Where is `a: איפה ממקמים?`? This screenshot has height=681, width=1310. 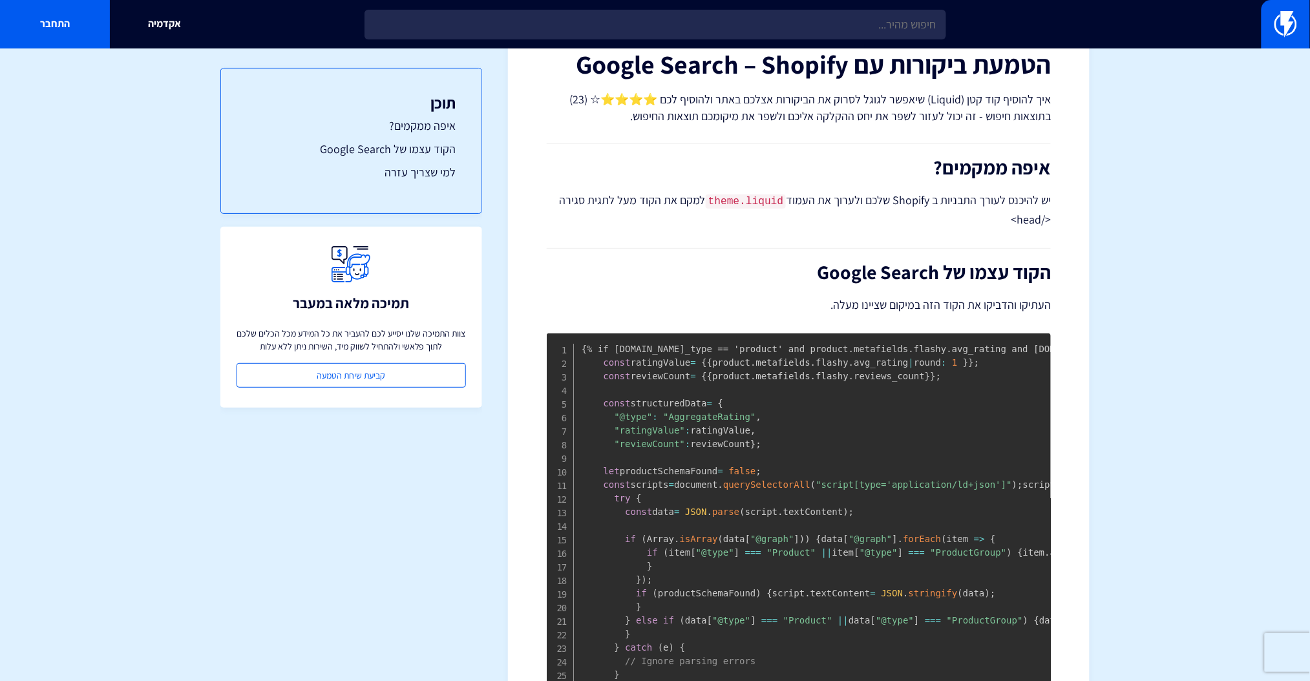 a: איפה ממקמים? is located at coordinates (351, 126).